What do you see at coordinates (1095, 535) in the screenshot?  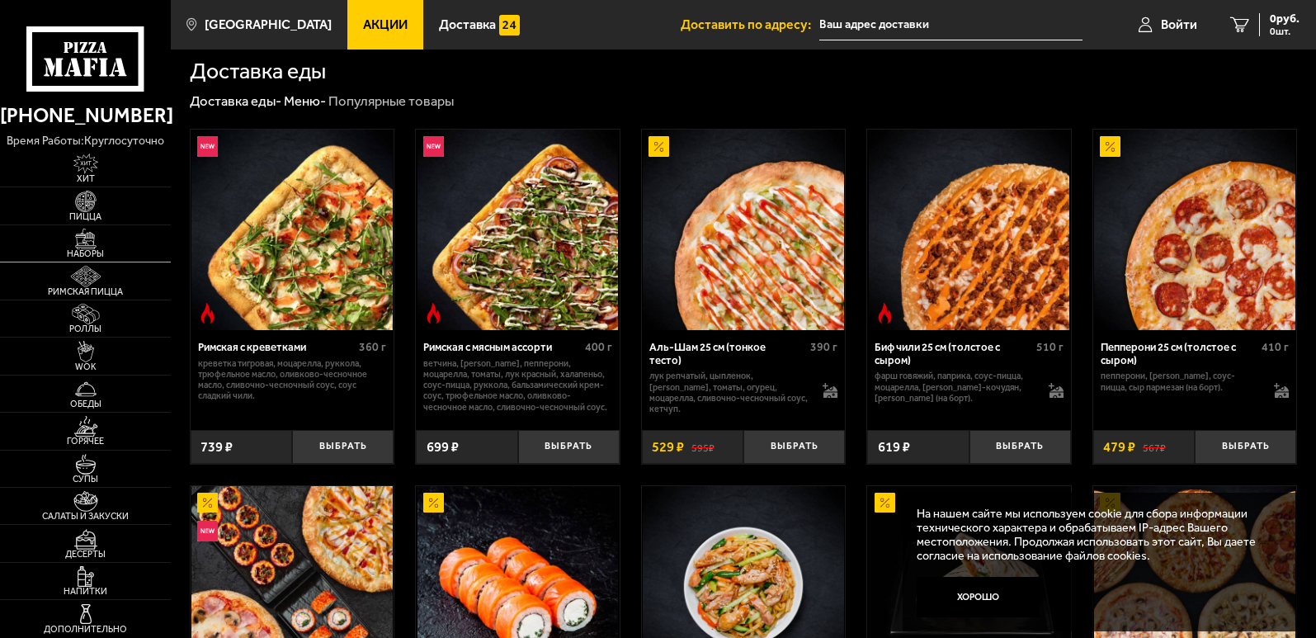 I see `p: На нашем сайте мы используем cookie для сбора информации технического характера и обрабатываем IP...` at bounding box center [1095, 535].